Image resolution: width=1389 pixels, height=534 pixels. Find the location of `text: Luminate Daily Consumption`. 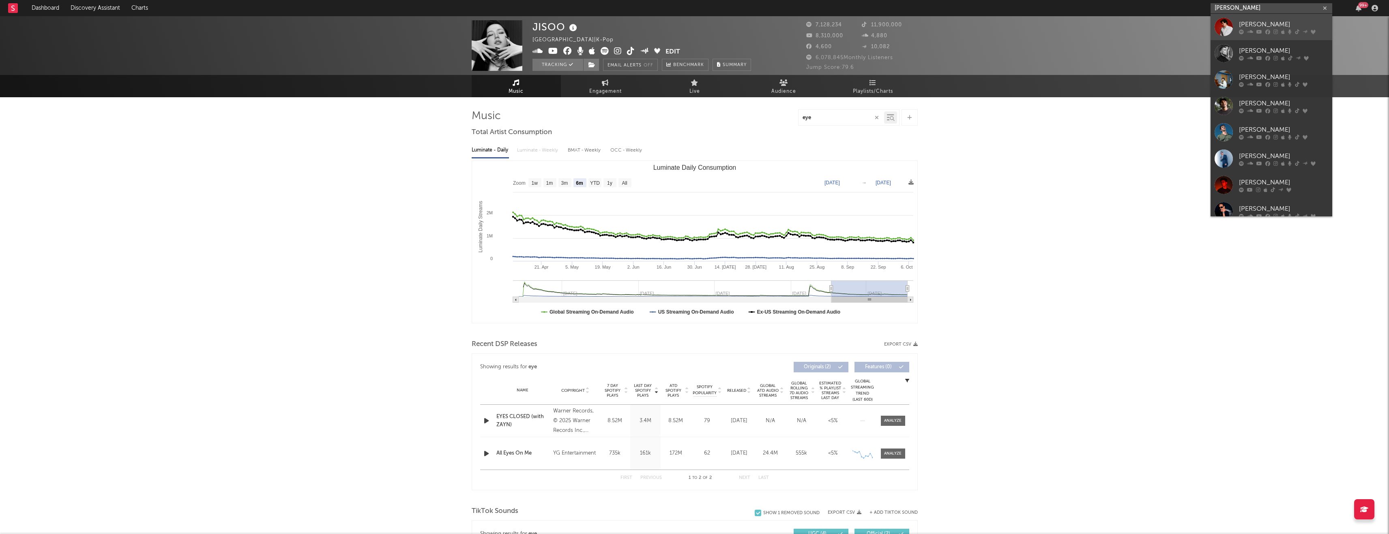

text: Luminate Daily Consumption is located at coordinates (694, 167).